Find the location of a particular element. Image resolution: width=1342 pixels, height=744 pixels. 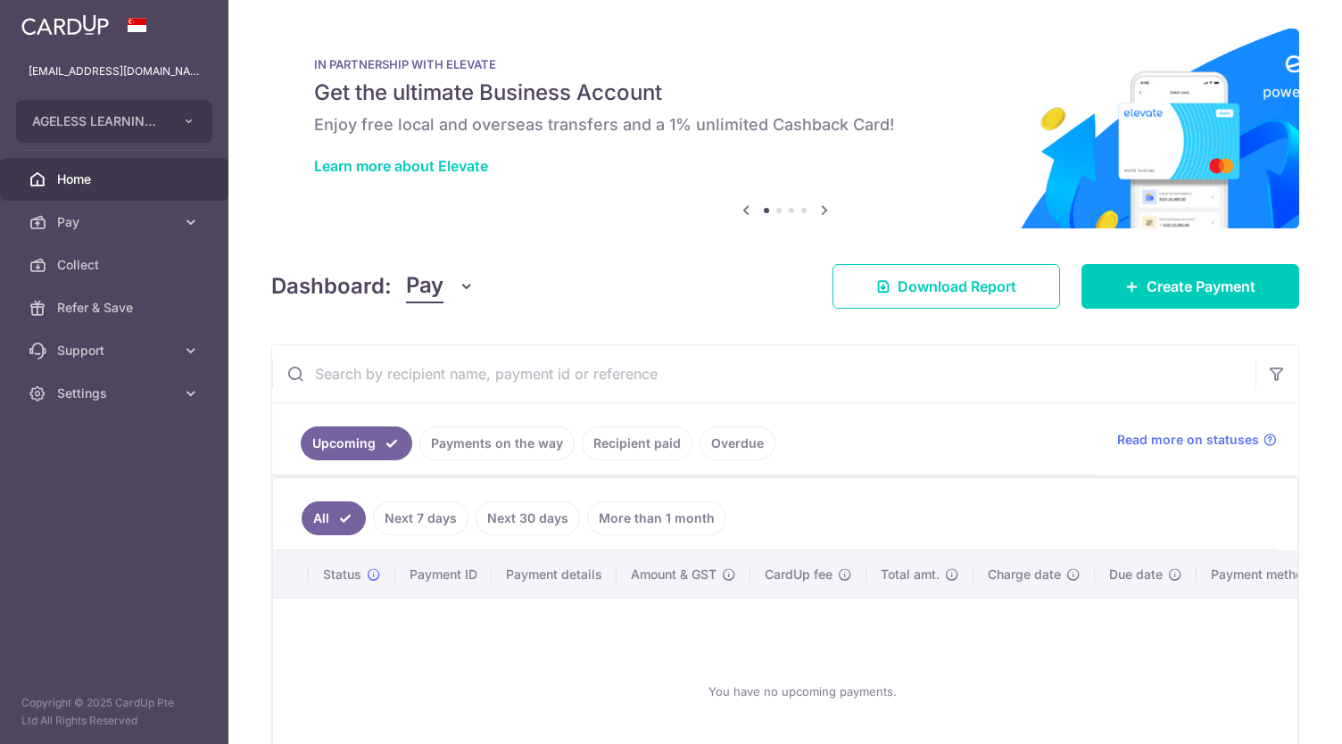

a: Next 30 days is located at coordinates (528, 519).